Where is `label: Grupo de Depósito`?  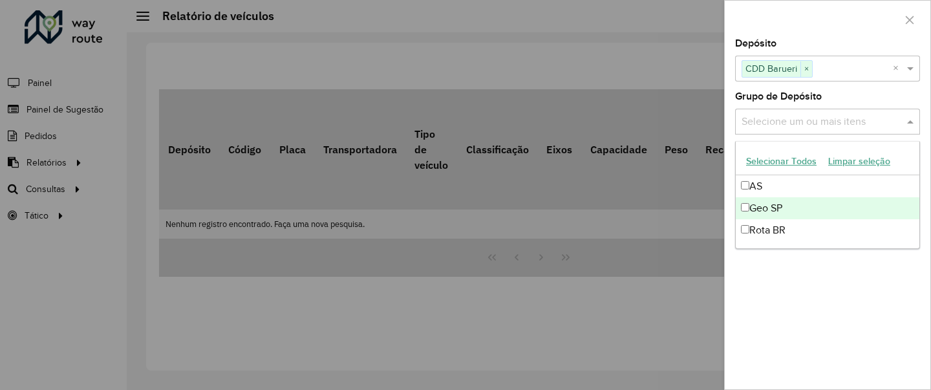 label: Grupo de Depósito is located at coordinates (778, 96).